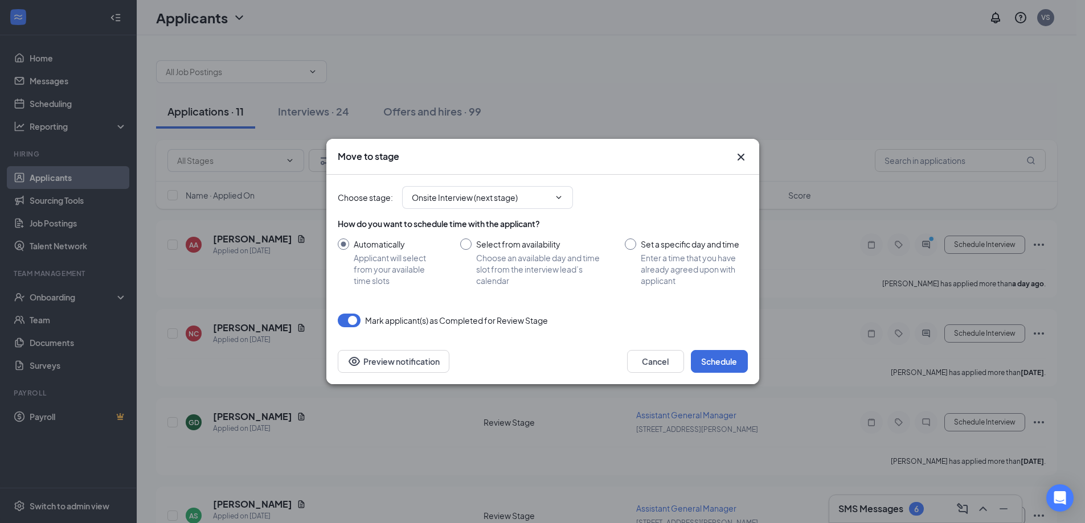  What do you see at coordinates (543, 224) in the screenshot?
I see `div: How do you want to schedule time with the applicant?` at bounding box center [543, 224].